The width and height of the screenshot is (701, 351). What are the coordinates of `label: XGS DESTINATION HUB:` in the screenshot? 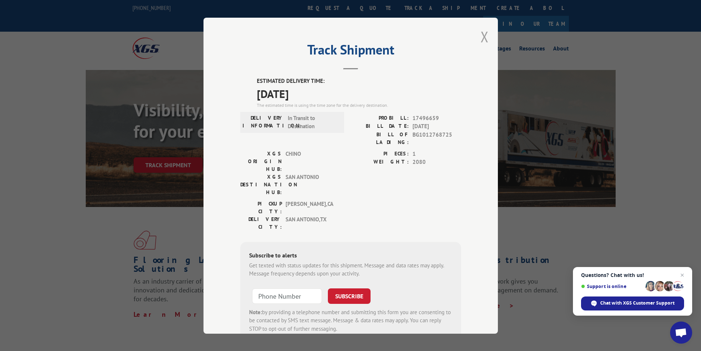 It's located at (261, 184).